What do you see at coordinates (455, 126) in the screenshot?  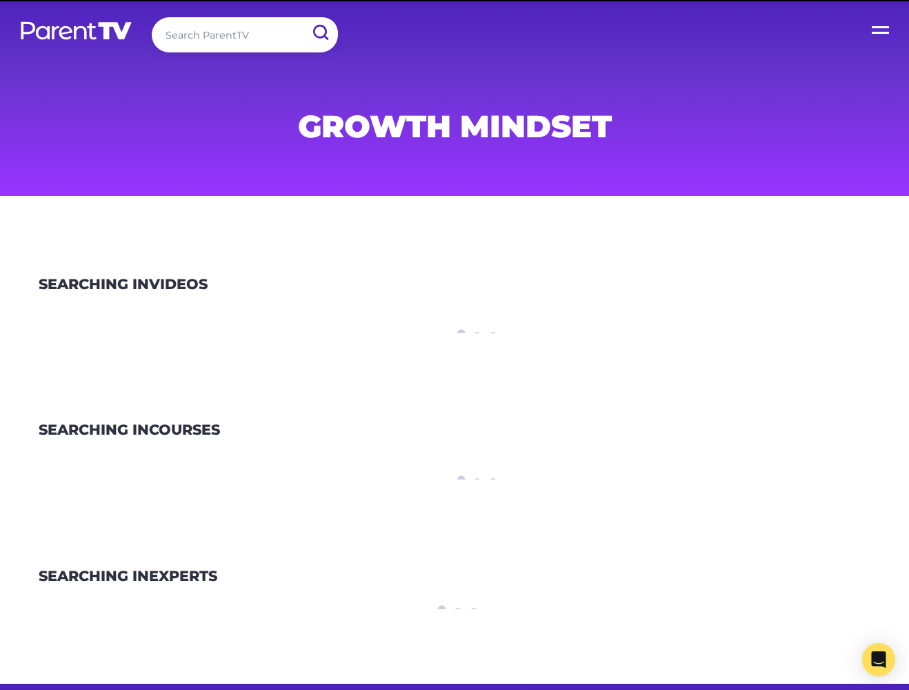 I see `h1: growth mindset` at bounding box center [455, 126].